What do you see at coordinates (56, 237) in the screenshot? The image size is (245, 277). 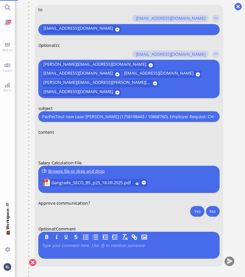 I see `button: I` at bounding box center [56, 237].